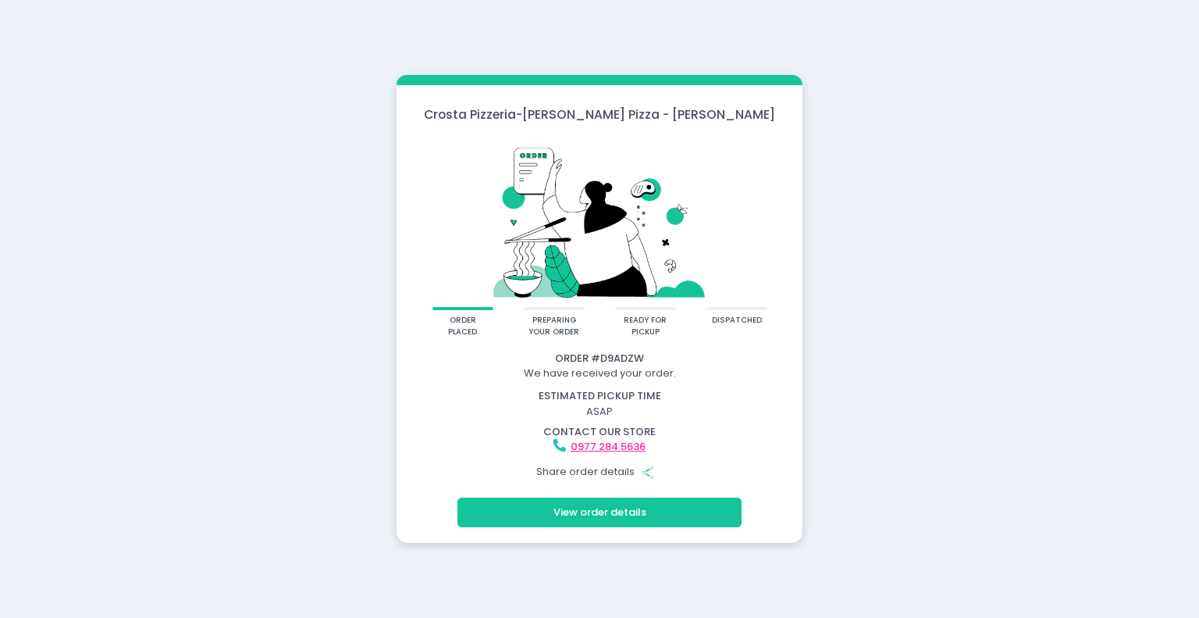 Image resolution: width=1199 pixels, height=618 pixels. I want to click on div: We have received your order., so click(600, 373).